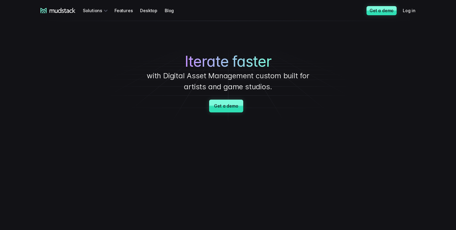 This screenshot has height=230, width=456. I want to click on span: Iterate faster, so click(228, 62).